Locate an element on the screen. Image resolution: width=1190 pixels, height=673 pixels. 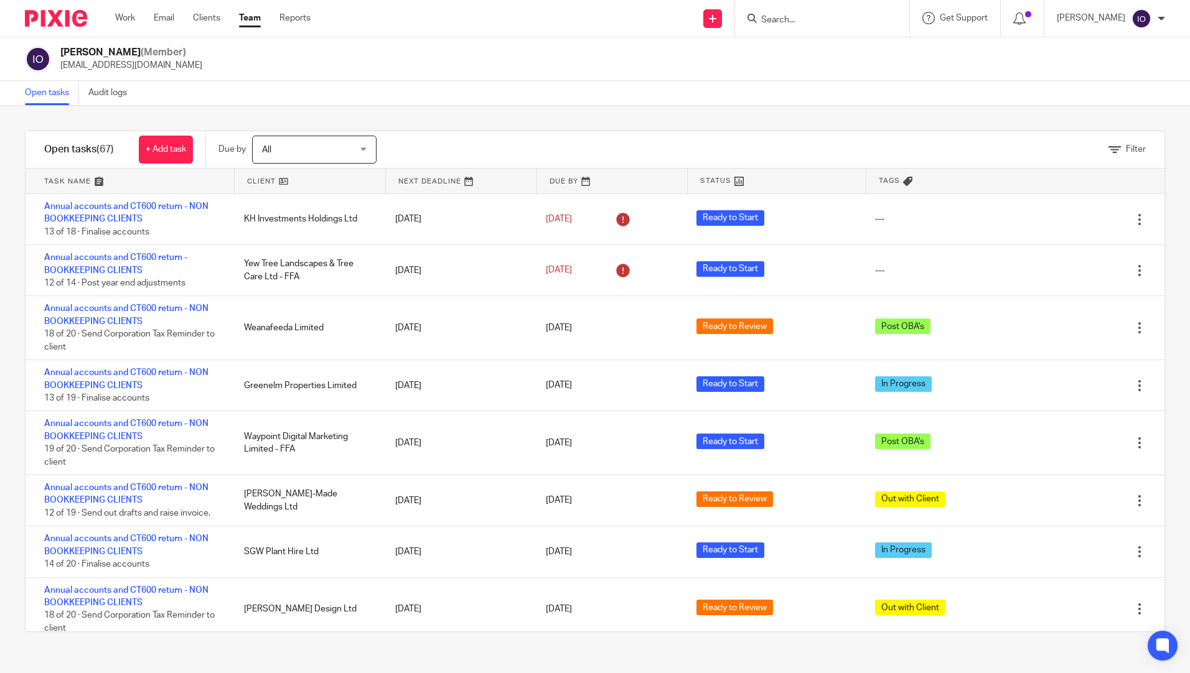
a: Email is located at coordinates (164, 18).